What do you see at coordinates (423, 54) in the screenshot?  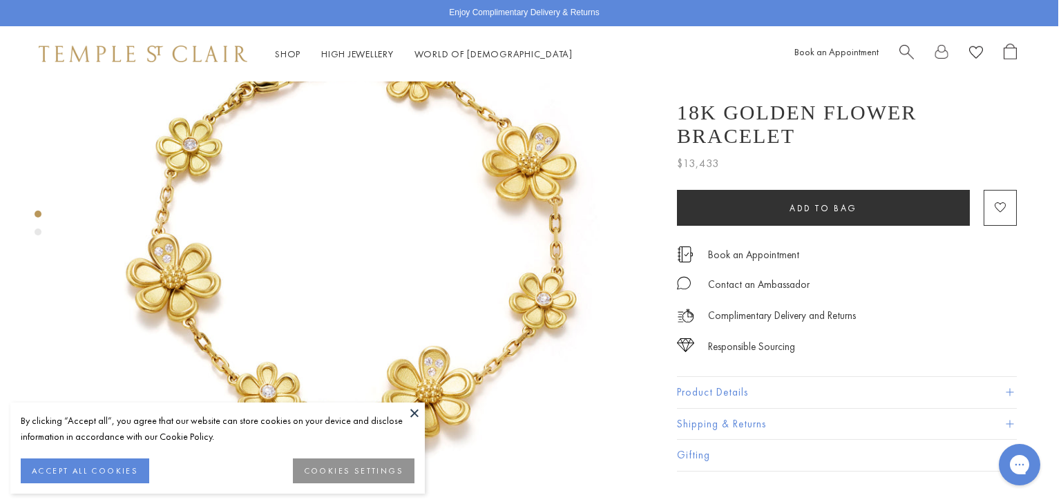 I see `nav: Main navigation` at bounding box center [423, 54].